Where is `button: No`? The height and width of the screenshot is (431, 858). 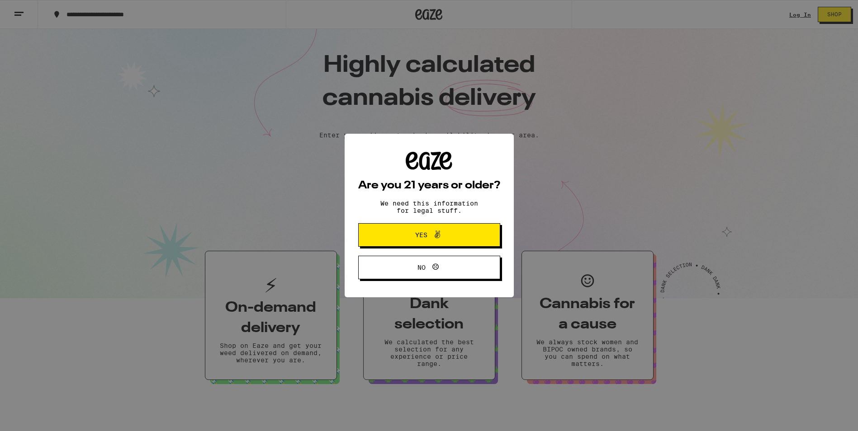 button: No is located at coordinates (429, 268).